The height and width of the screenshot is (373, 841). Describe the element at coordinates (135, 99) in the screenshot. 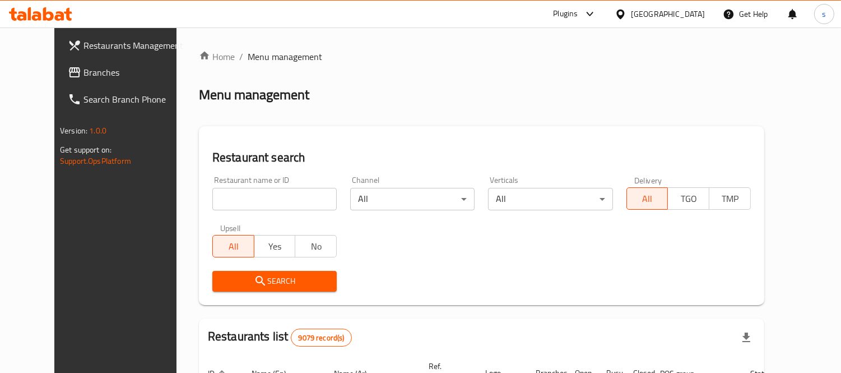

I see `span: Search Branch Phone` at that location.